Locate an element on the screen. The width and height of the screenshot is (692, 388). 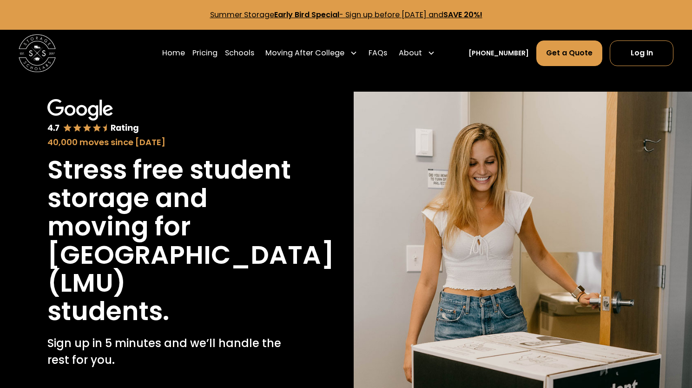
a: Schools is located at coordinates (239, 53).